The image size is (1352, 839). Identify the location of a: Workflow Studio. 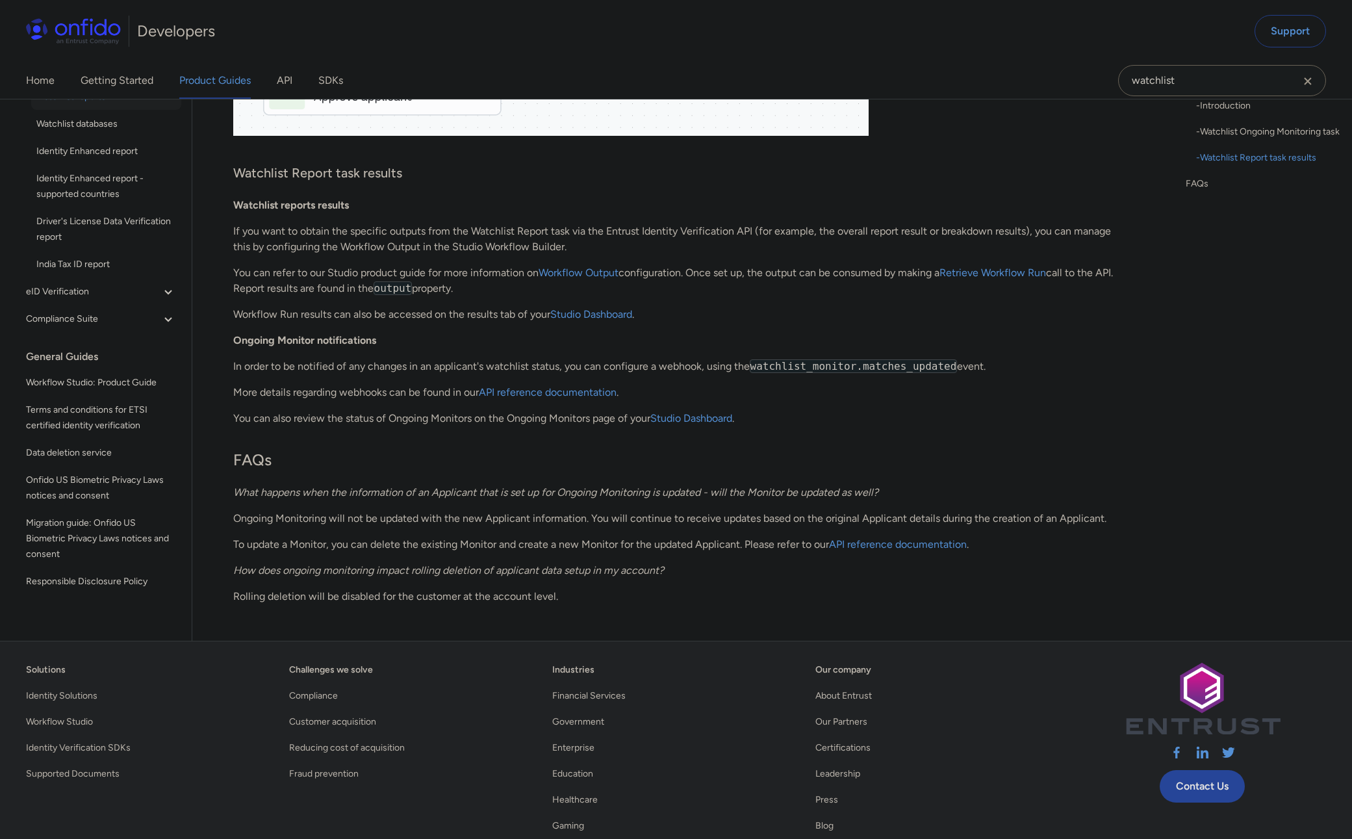
(59, 722).